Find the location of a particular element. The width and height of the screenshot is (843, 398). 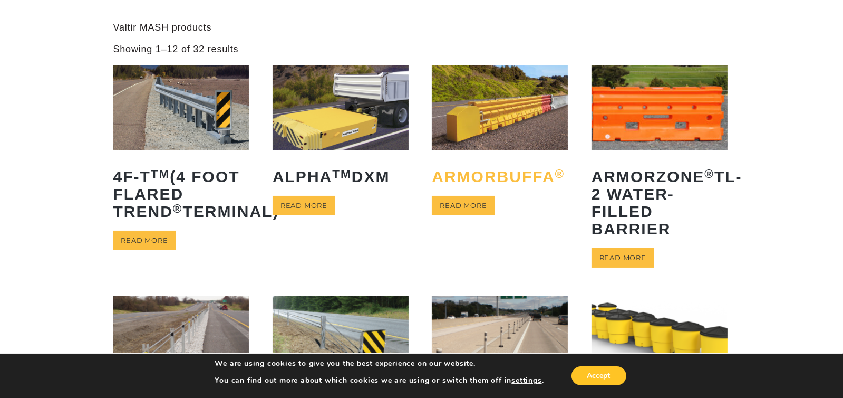

h2: ArmorBuffa is located at coordinates (500, 176).